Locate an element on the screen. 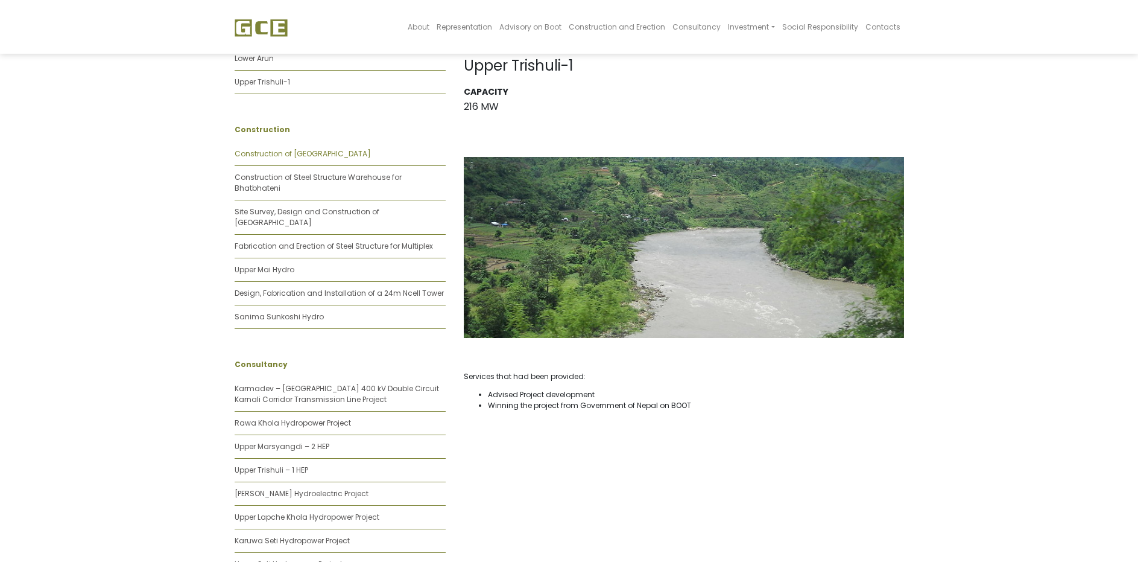  span: About is located at coordinates (419, 27).